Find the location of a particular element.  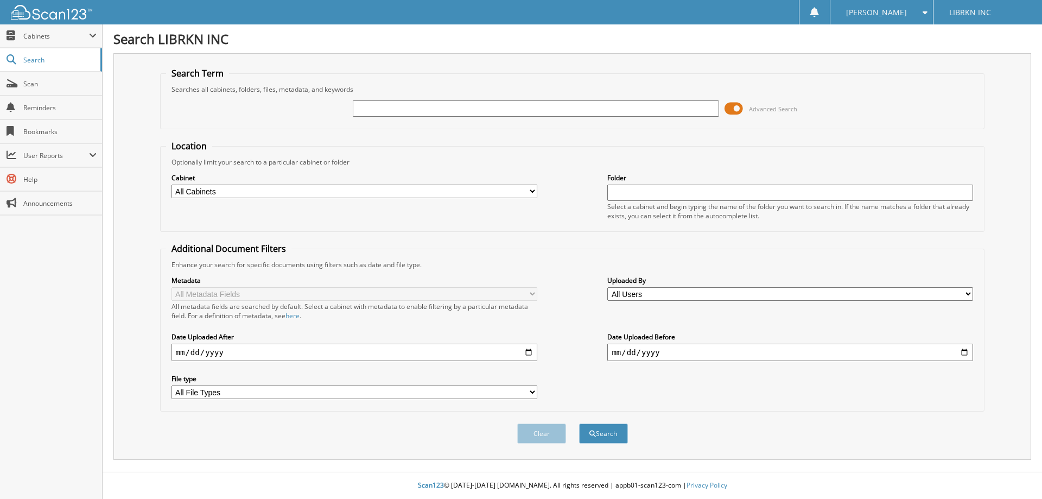

legend: Additional Document Filters is located at coordinates (228, 249).